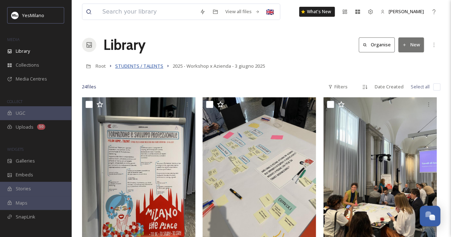 The width and height of the screenshot is (451, 237). Describe the element at coordinates (24, 175) in the screenshot. I see `span: Embeds` at that location.